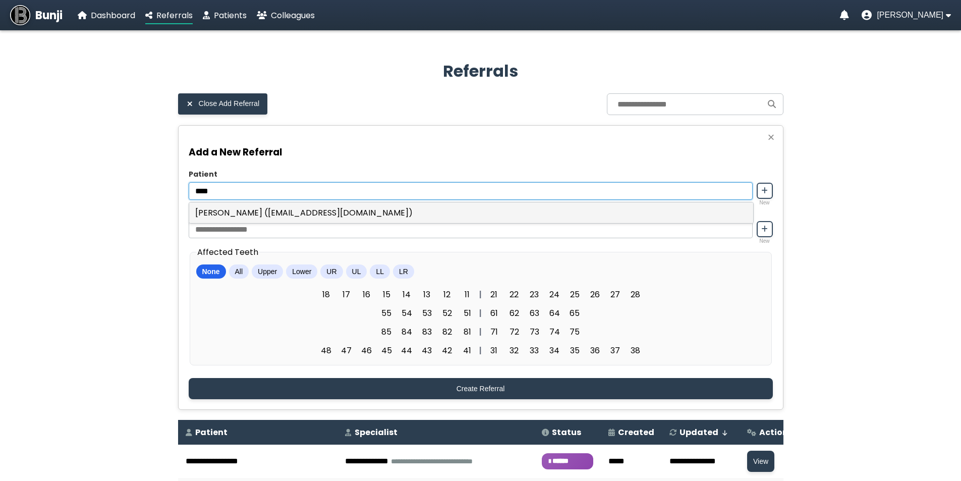  I want to click on span: 52, so click(447, 313).